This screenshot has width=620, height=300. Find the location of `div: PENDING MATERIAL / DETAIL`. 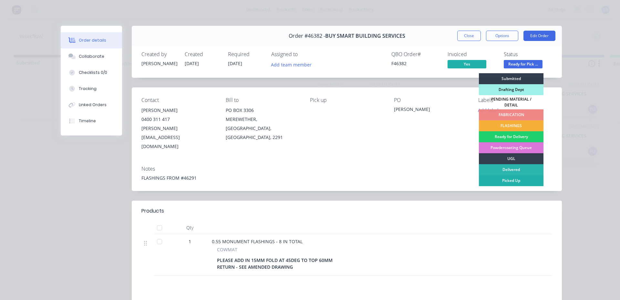

div: PENDING MATERIAL / DETAIL is located at coordinates (511, 102).